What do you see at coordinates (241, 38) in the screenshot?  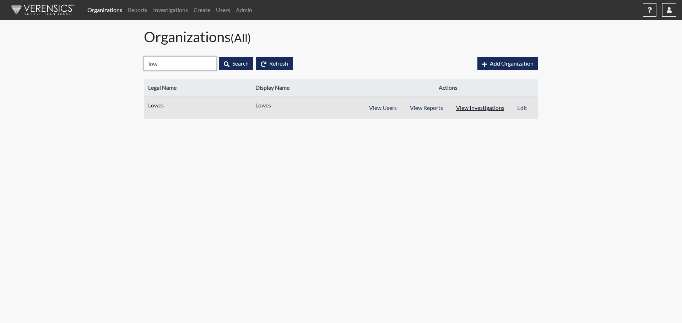 I see `small: (All)` at bounding box center [241, 38].